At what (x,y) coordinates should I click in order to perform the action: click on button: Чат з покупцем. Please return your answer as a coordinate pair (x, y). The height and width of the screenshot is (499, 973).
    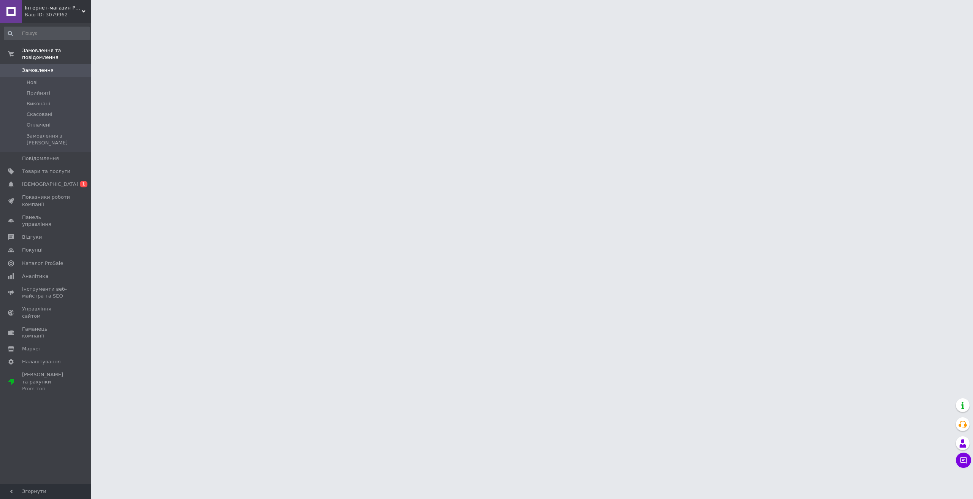
    Looking at the image, I should click on (963, 460).